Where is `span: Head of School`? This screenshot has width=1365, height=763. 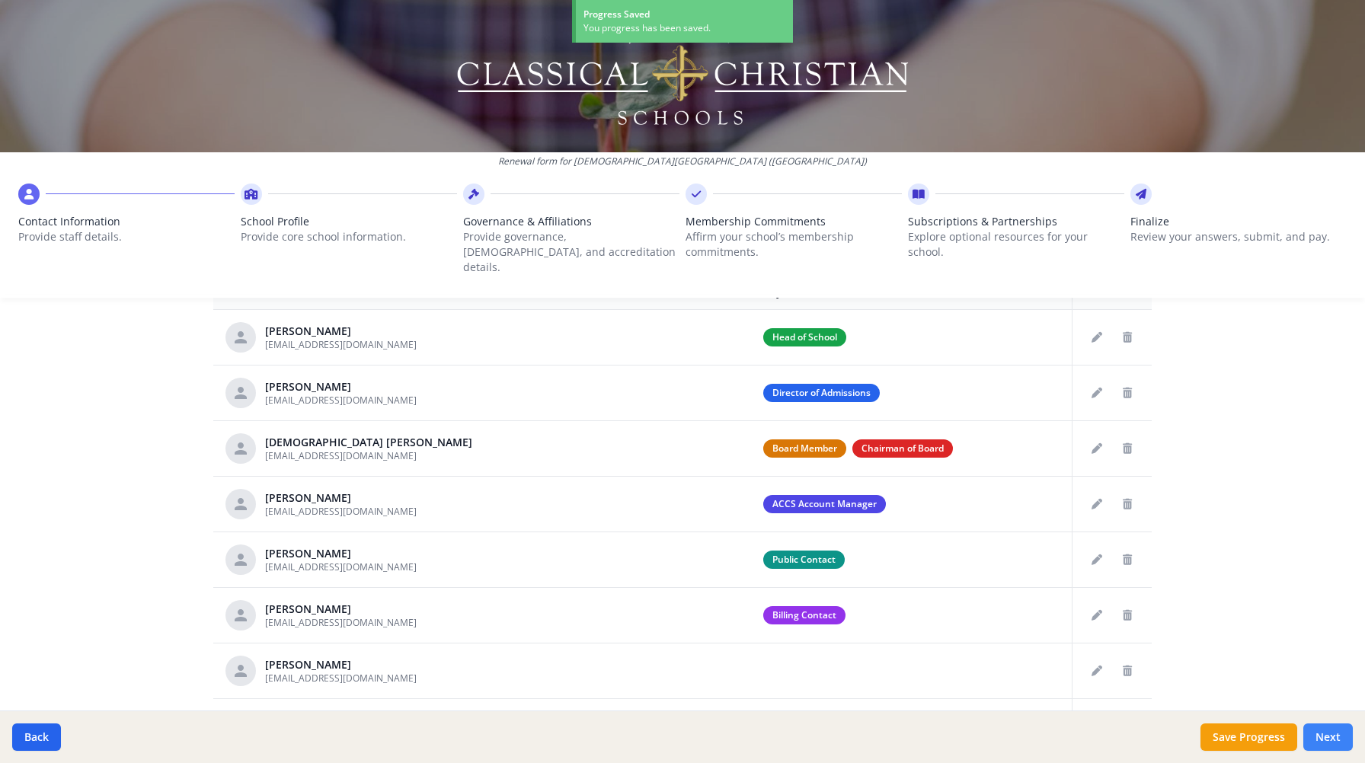 span: Head of School is located at coordinates (805, 338).